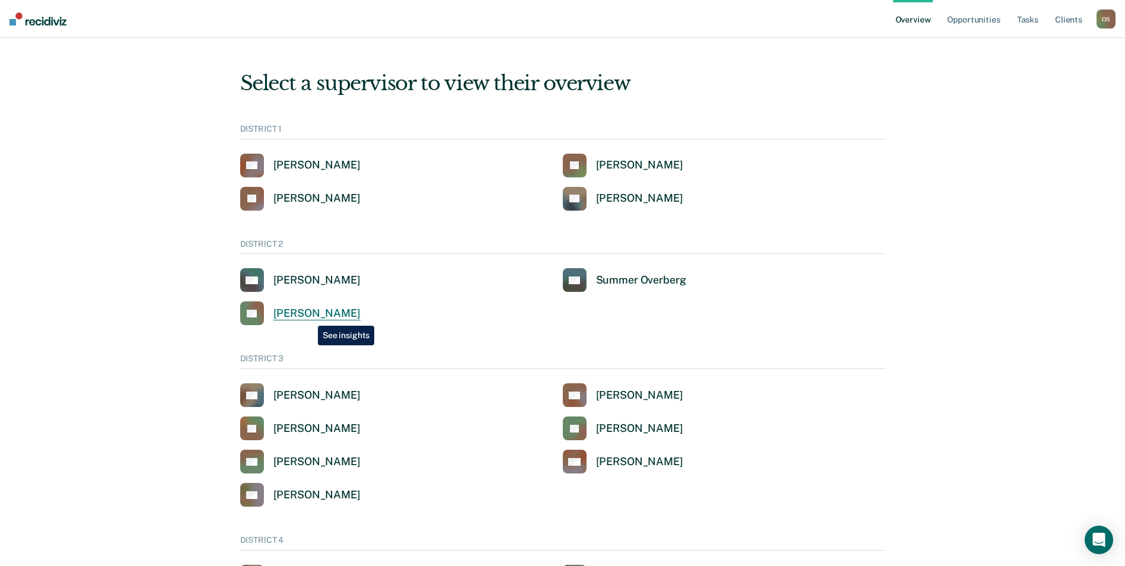 The image size is (1125, 566). Describe the element at coordinates (1099, 540) in the screenshot. I see `div: Open Intercom Messenger` at that location.